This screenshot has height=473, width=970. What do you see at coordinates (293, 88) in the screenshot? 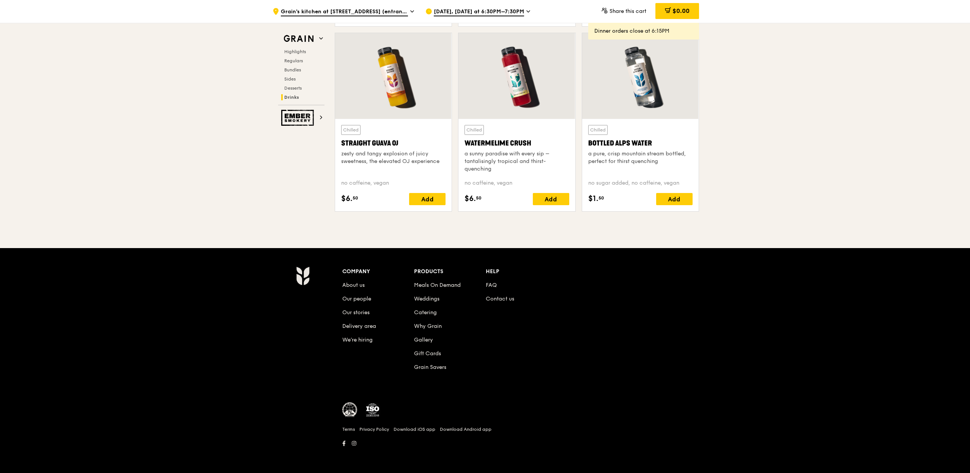
I see `span: Desserts` at bounding box center [293, 88].